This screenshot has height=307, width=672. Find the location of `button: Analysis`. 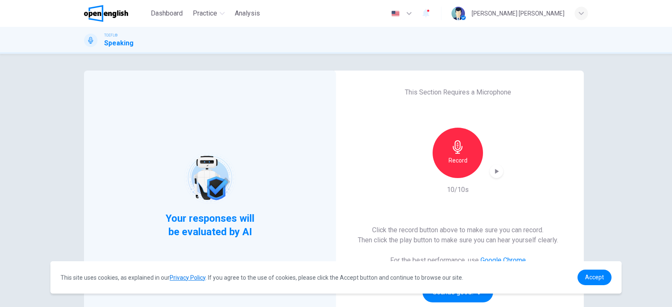

button: Analysis is located at coordinates (247, 13).